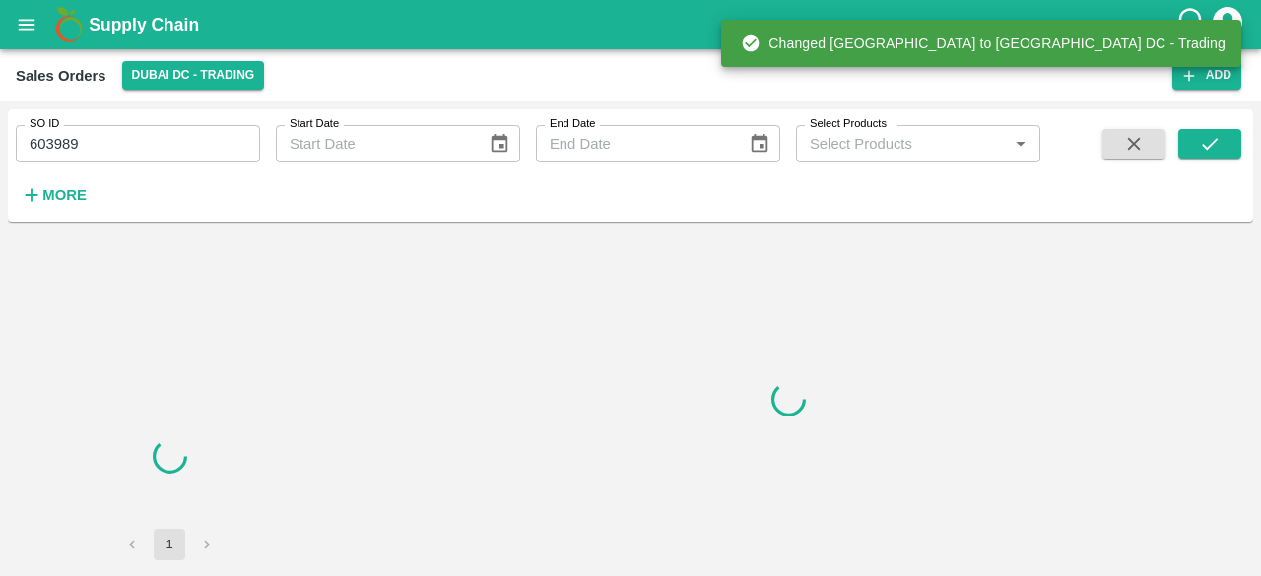 The height and width of the screenshot is (576, 1261). I want to click on label: Start Date, so click(314, 124).